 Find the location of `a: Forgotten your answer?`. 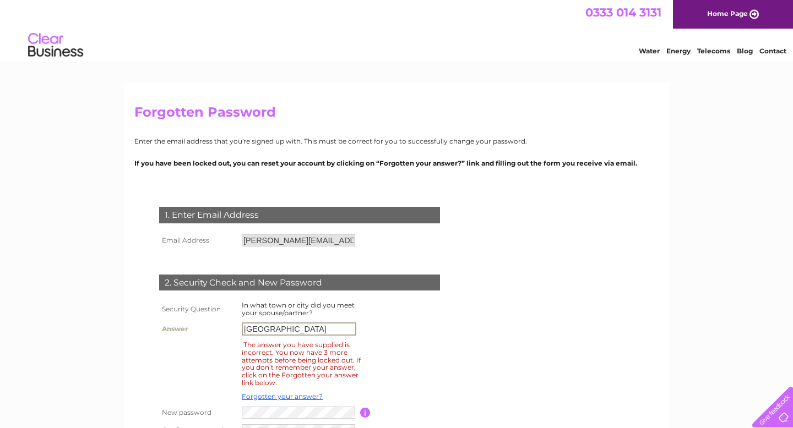

a: Forgotten your answer? is located at coordinates (282, 396).